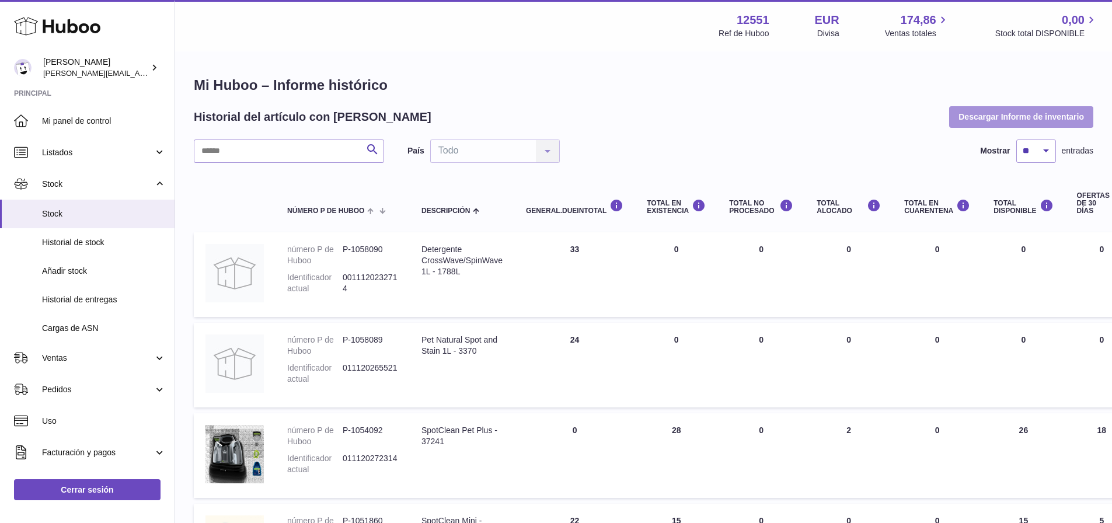 The image size is (1112, 523). Describe the element at coordinates (828, 20) in the screenshot. I see `strong: EUR` at that location.